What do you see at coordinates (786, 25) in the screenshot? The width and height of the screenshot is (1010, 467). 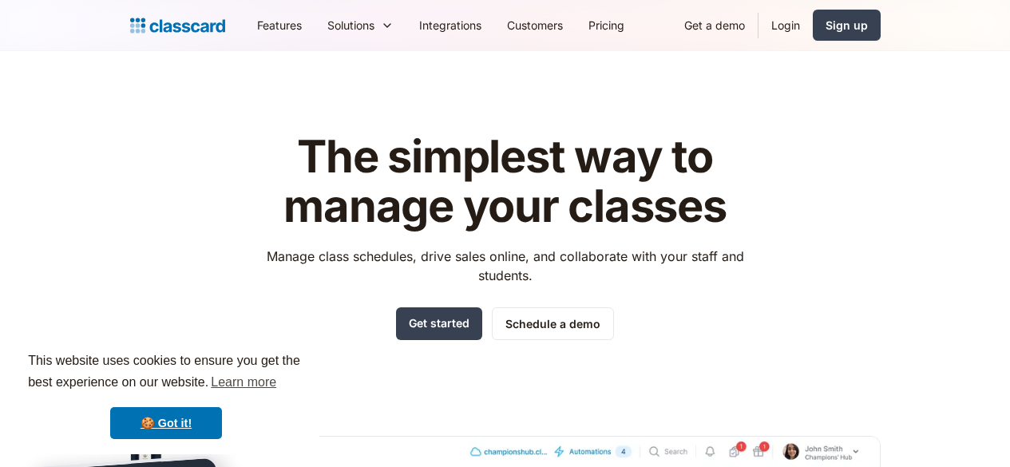 I see `a: Login` at bounding box center [786, 25].